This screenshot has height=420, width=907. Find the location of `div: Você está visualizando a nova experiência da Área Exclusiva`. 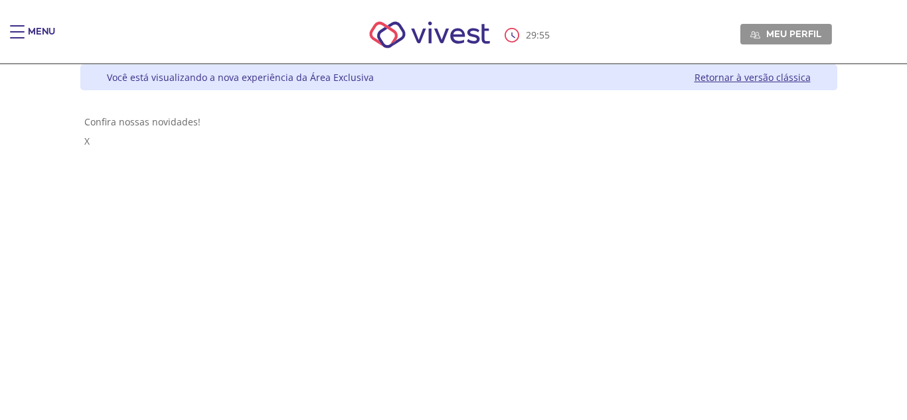

div: Você está visualizando a nova experiência da Área Exclusiva is located at coordinates (240, 77).